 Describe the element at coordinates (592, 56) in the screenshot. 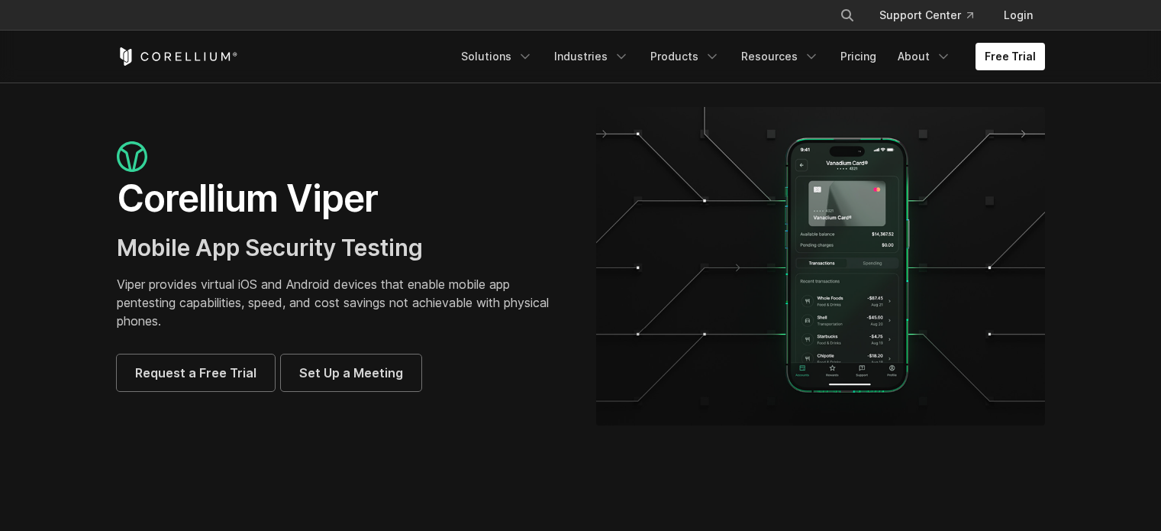

I see `a: Industries` at that location.